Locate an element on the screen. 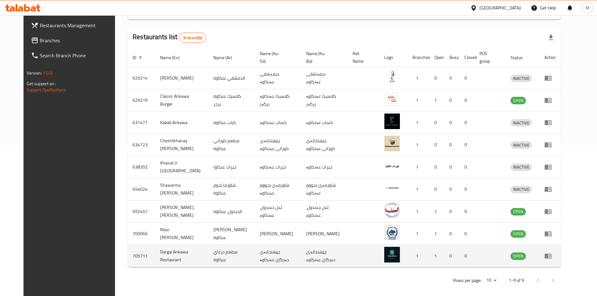 The width and height of the screenshot is (597, 296). td: شاورما نجوم عنكاوة is located at coordinates (232, 189).